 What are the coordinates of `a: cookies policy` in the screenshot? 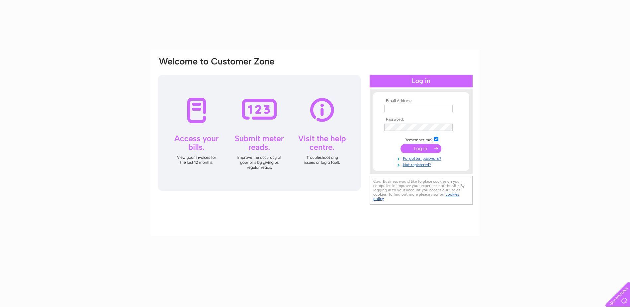 It's located at (416, 196).